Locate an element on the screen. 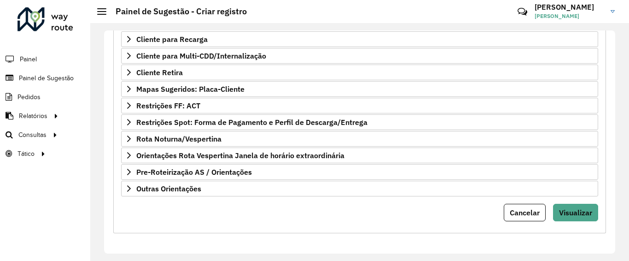 The height and width of the screenshot is (261, 629). a: Cliente Retira is located at coordinates (360, 72).